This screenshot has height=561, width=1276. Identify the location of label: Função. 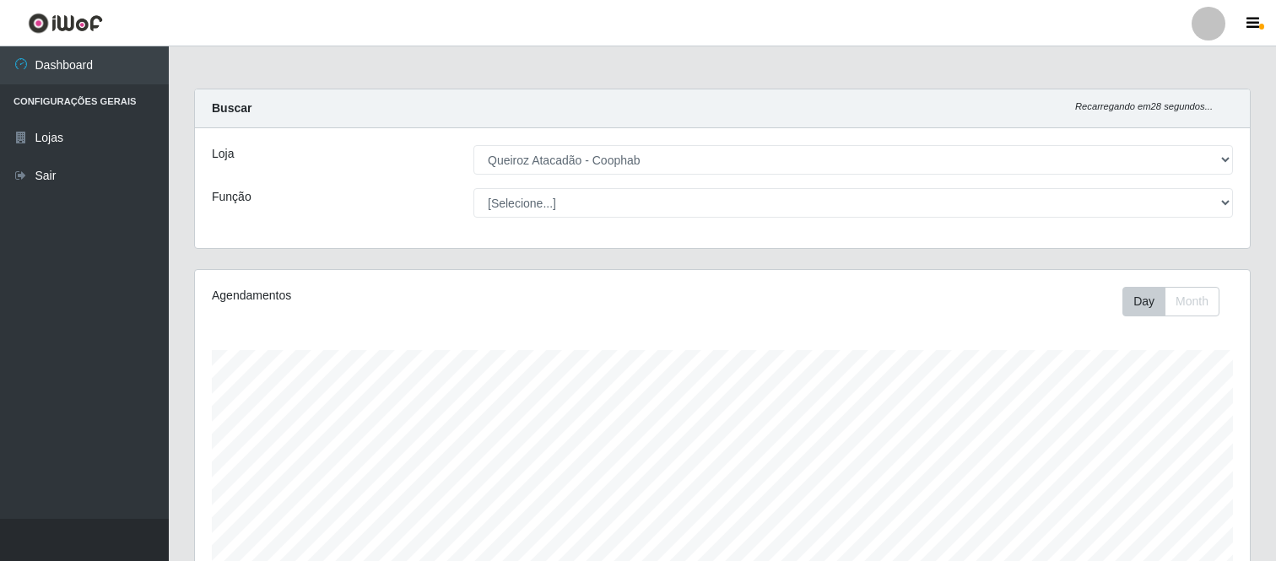
(231, 197).